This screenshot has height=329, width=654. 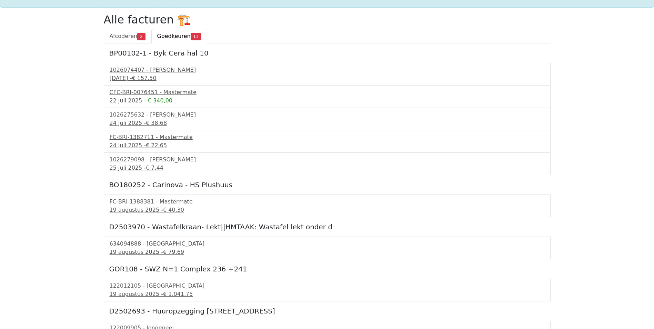 What do you see at coordinates (159, 100) in the screenshot?
I see `span: -€ 340,00` at bounding box center [159, 100].